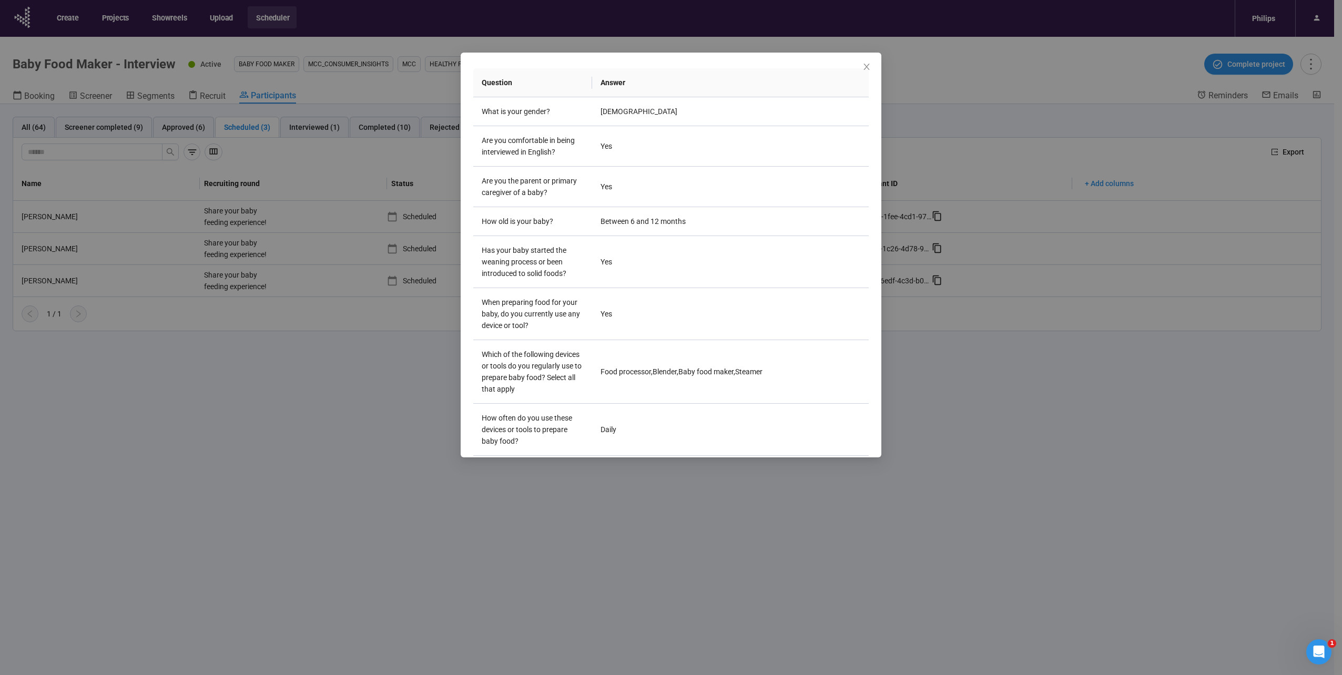 This screenshot has height=675, width=1342. I want to click on td: When preparing food for your baby, do you currently use any device or tool?, so click(533, 314).